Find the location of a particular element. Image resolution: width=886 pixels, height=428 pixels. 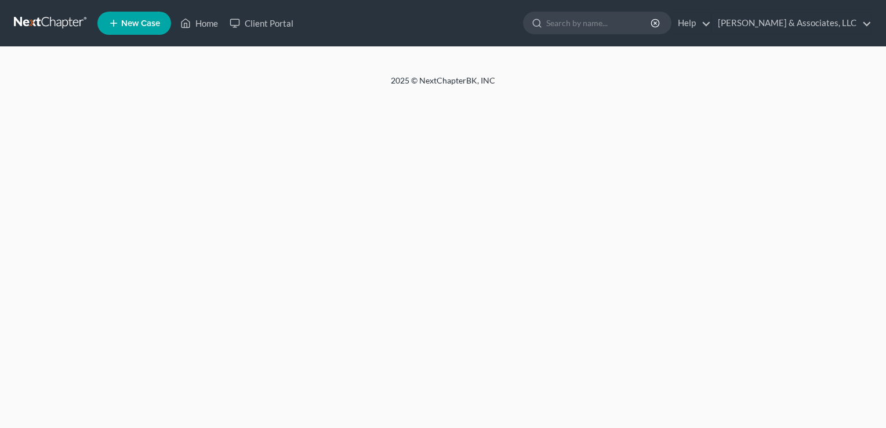

input: Search by name... is located at coordinates (599, 23).